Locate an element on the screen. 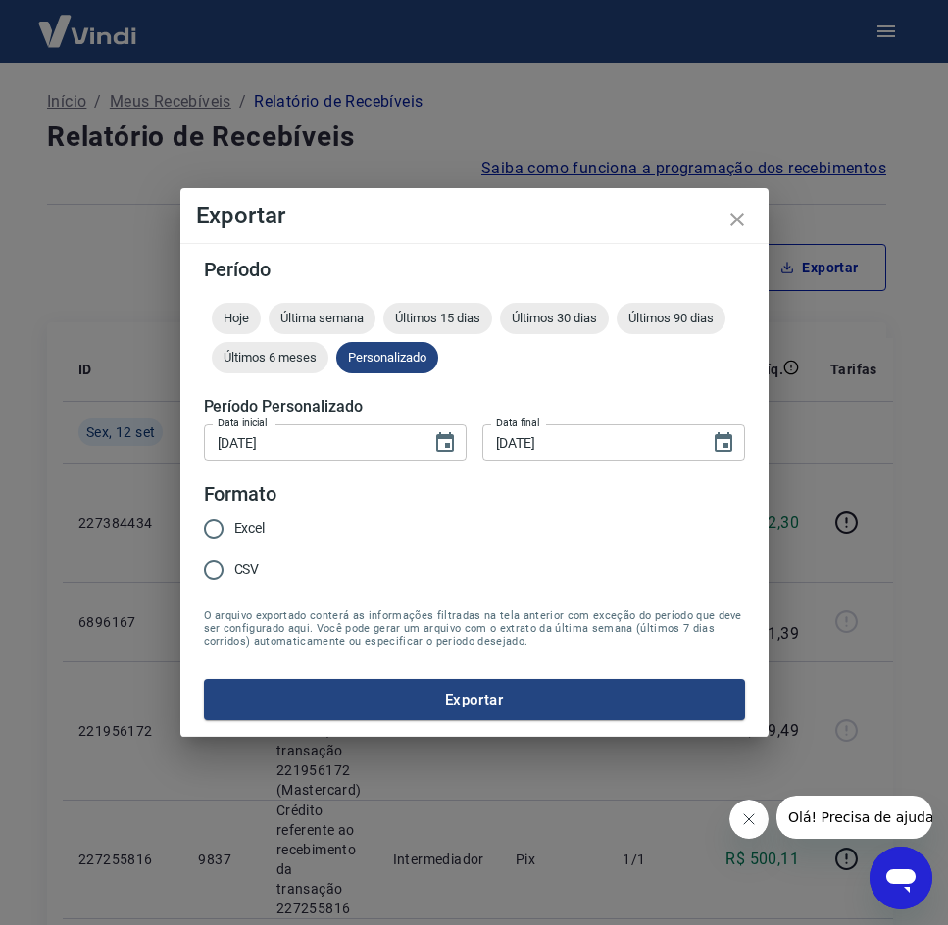 The width and height of the screenshot is (948, 925). span: Últimos 15 dias is located at coordinates (437, 318).